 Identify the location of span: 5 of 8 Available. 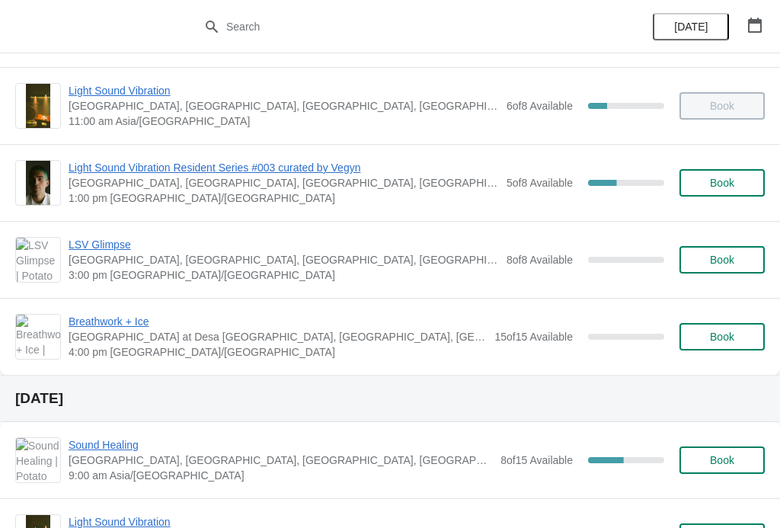
(539, 183).